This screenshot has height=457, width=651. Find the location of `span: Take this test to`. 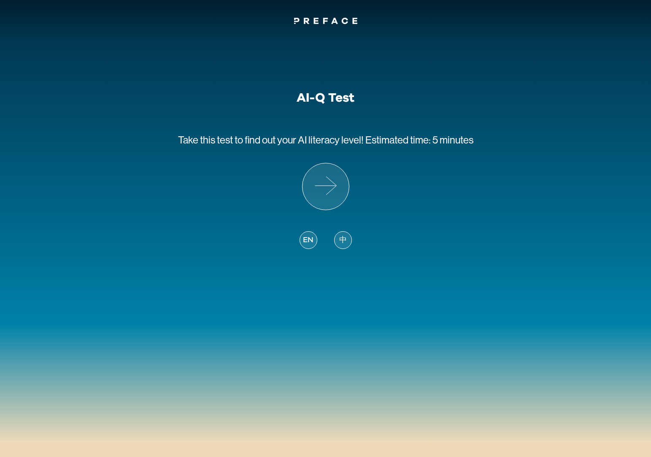

span: Take this test to is located at coordinates (211, 140).